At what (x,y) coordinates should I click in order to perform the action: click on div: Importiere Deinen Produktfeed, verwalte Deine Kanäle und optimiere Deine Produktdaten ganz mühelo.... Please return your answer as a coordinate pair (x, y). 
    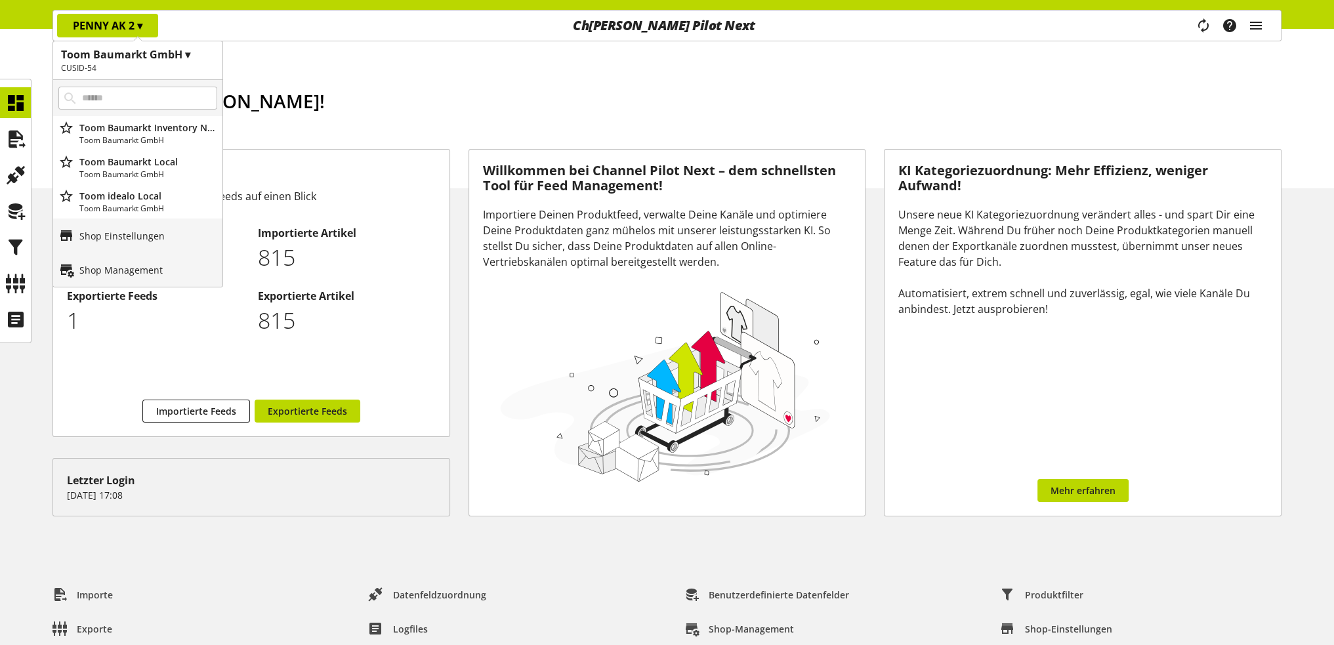
    Looking at the image, I should click on (667, 238).